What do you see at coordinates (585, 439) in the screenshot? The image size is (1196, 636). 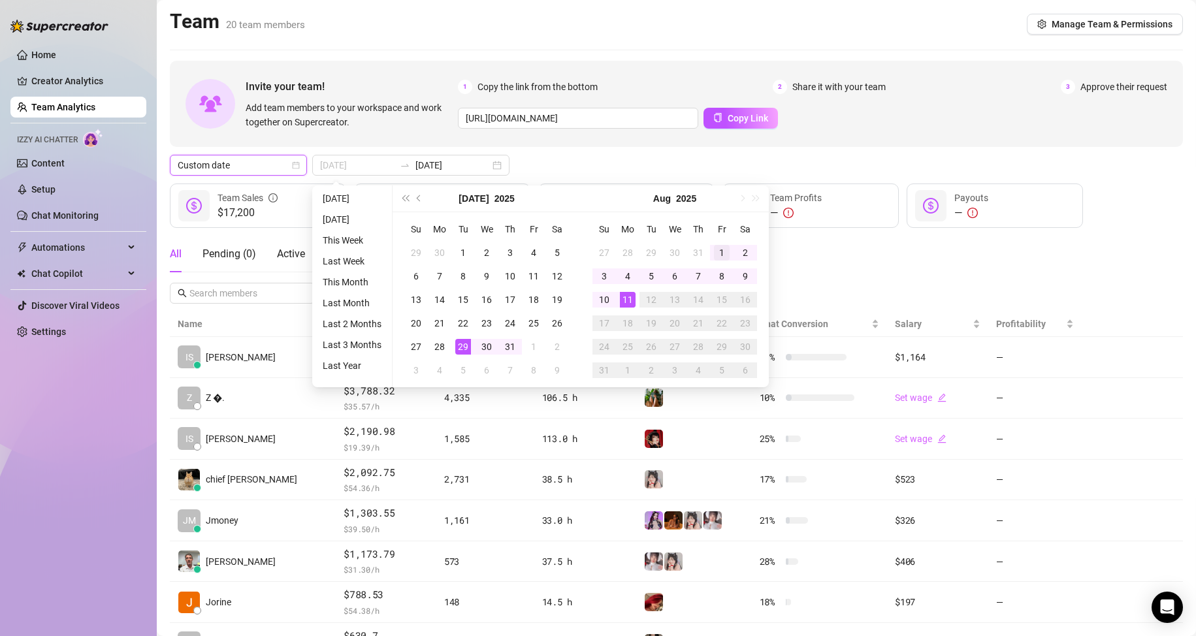 I see `div: 113.0 h` at bounding box center [585, 439].